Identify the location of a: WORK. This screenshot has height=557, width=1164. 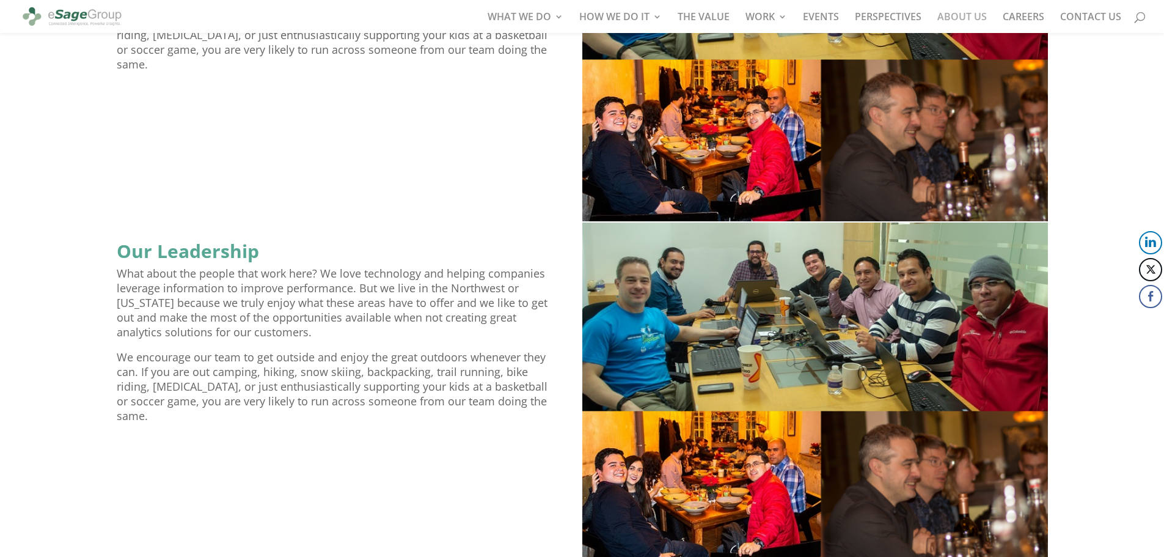
(766, 23).